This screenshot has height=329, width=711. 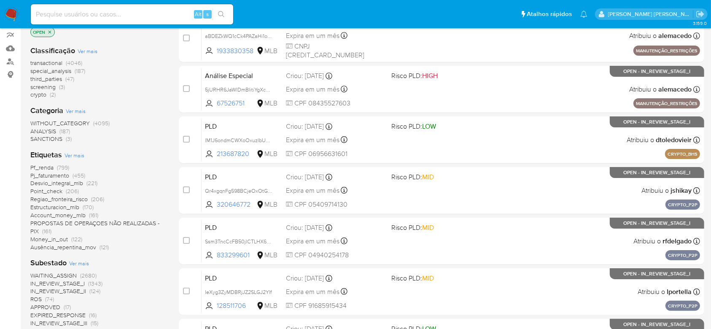 What do you see at coordinates (583, 14) in the screenshot?
I see `a: Notificações` at bounding box center [583, 14].